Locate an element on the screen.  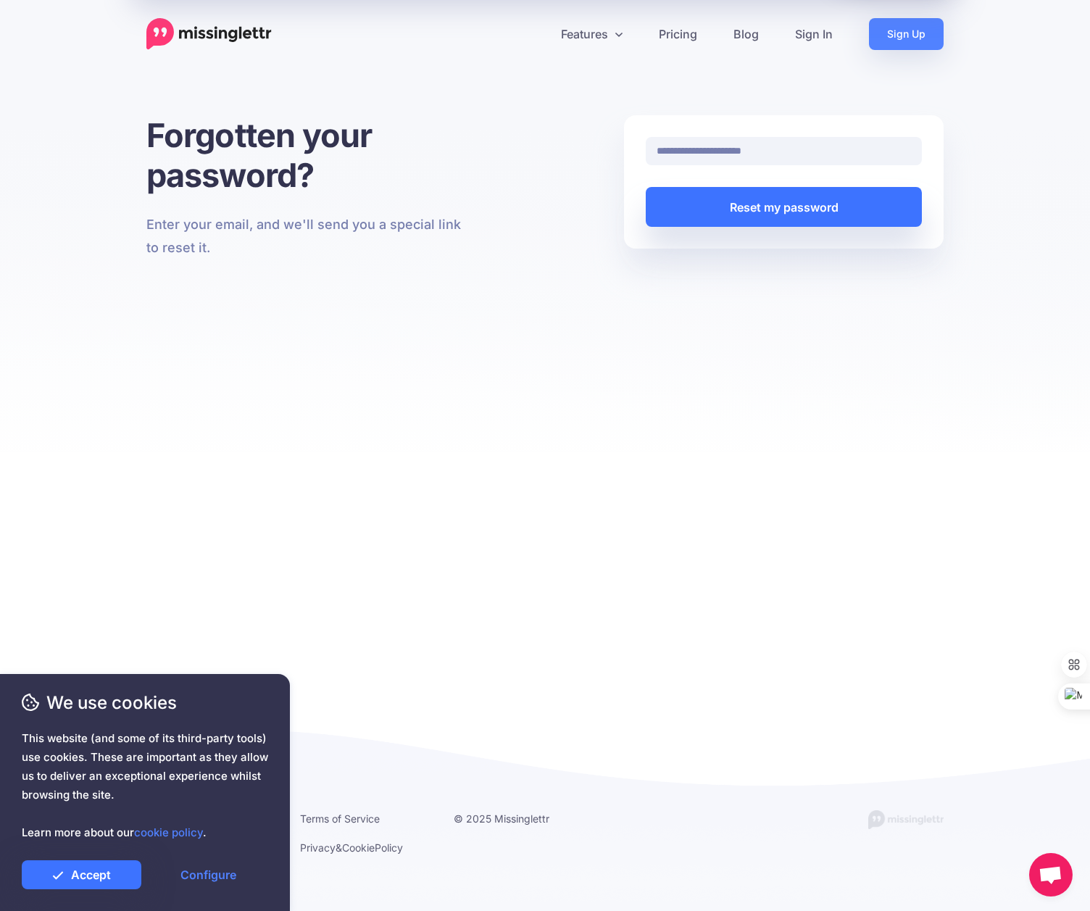
a: Pricing is located at coordinates (678, 34).